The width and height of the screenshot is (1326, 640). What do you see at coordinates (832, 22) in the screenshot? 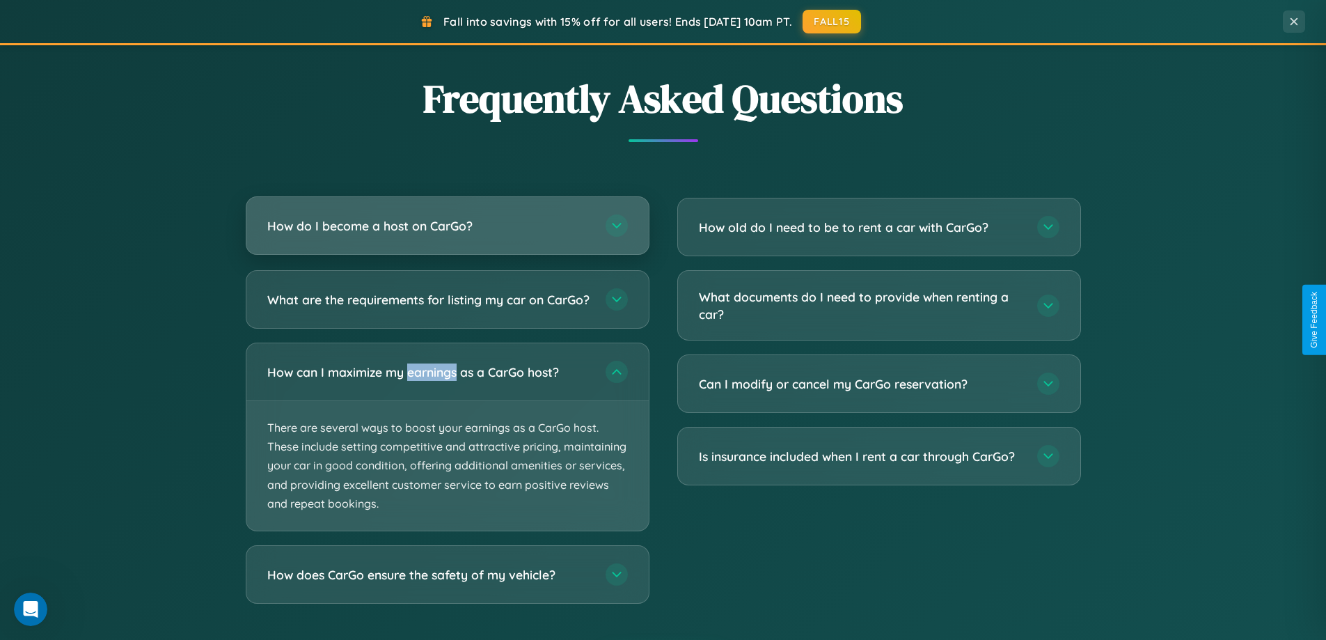
I see `button: FALL15` at bounding box center [832, 22].